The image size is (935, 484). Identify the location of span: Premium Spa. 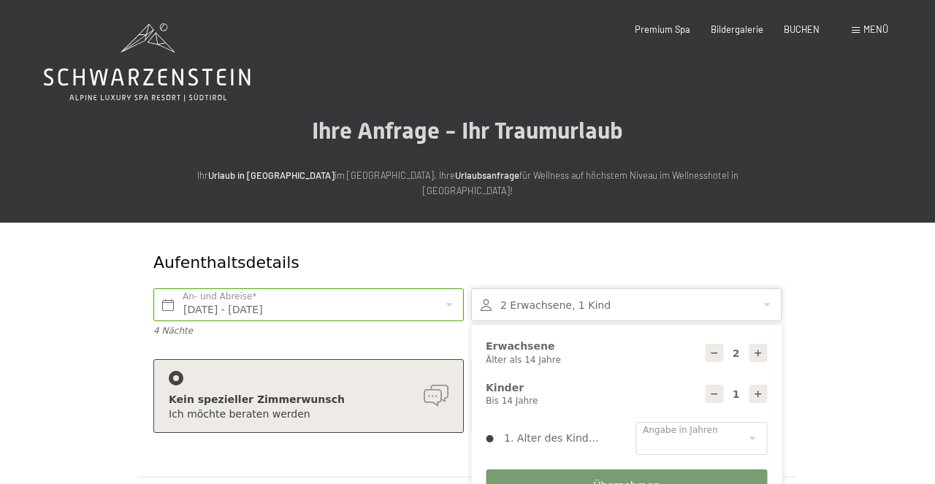
(663, 29).